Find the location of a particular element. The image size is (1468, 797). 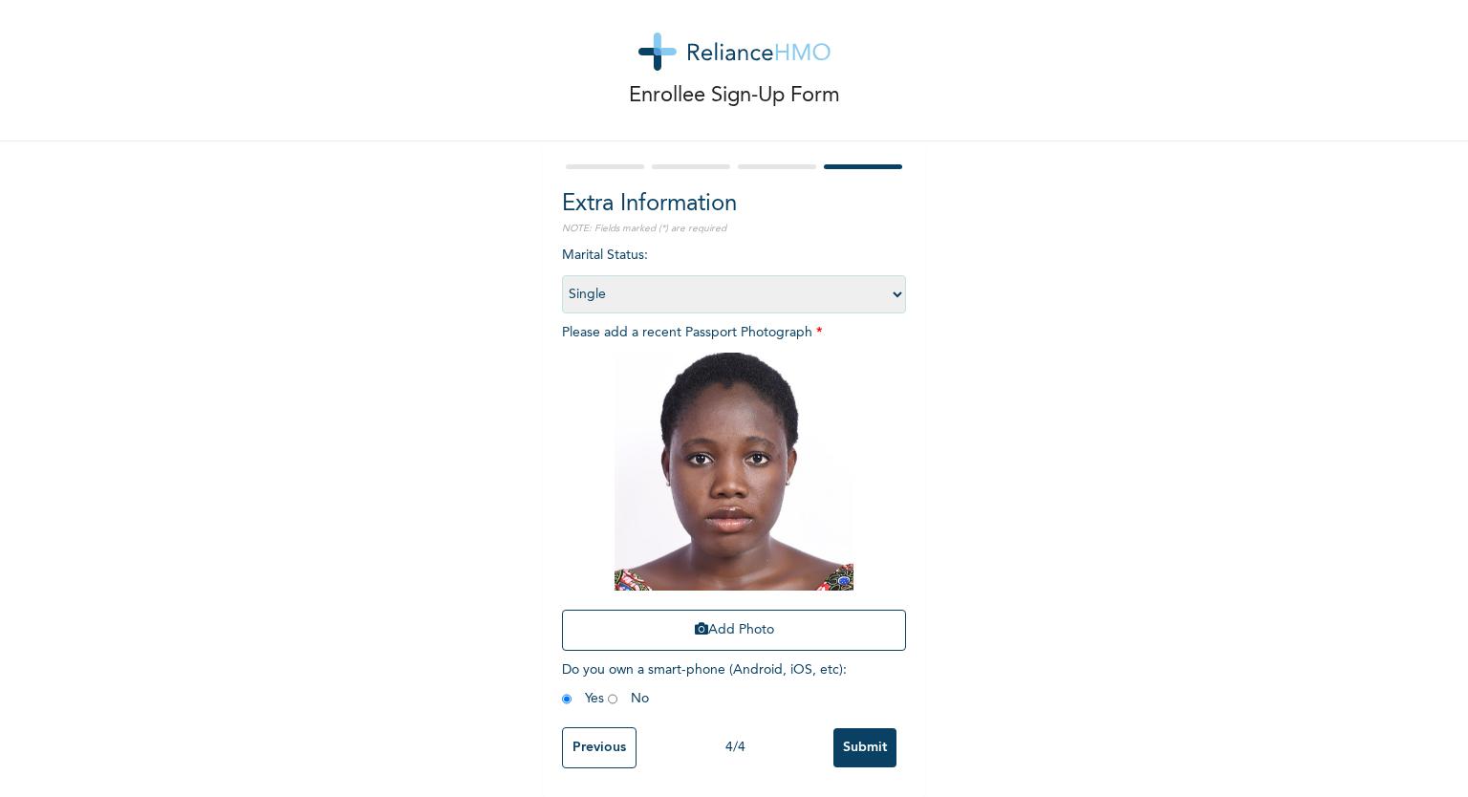

button: Add Photo is located at coordinates (734, 630).